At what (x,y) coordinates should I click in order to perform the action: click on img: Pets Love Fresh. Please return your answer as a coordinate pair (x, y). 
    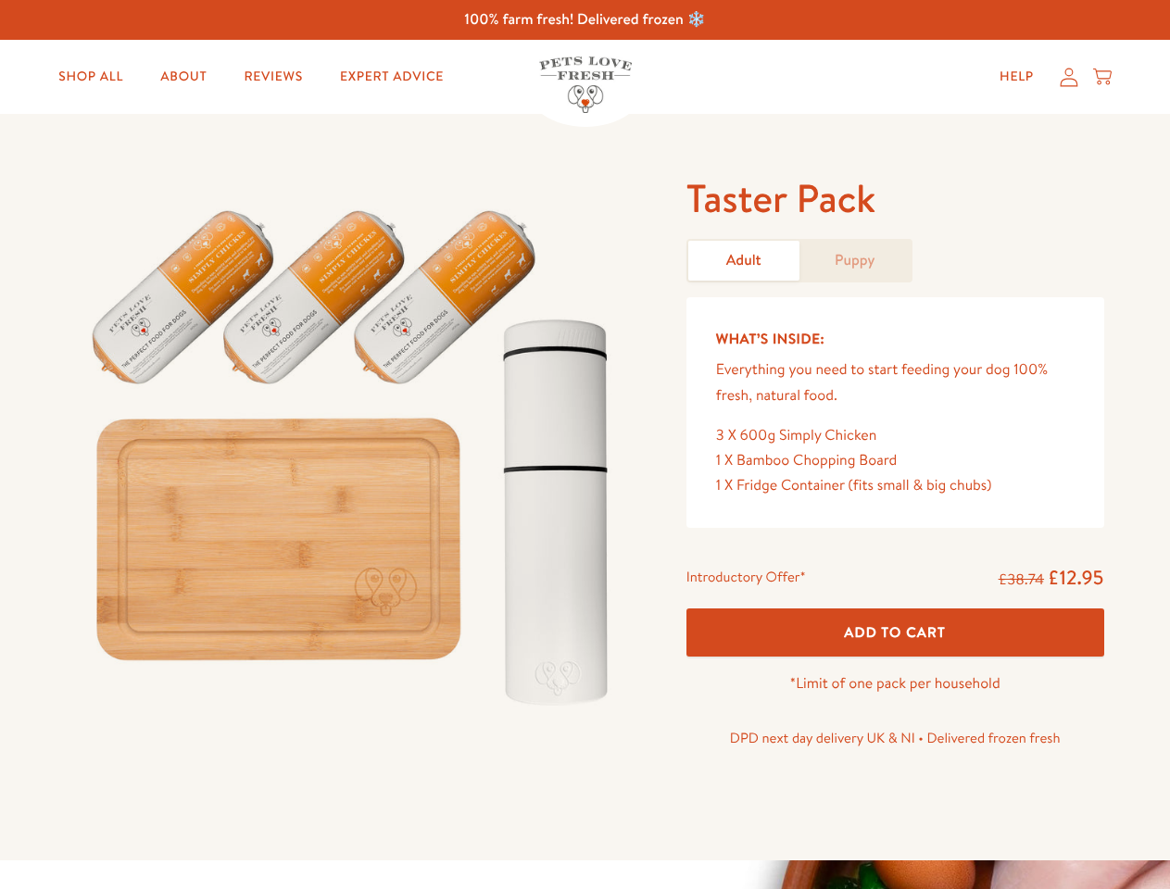
    Looking at the image, I should click on (585, 84).